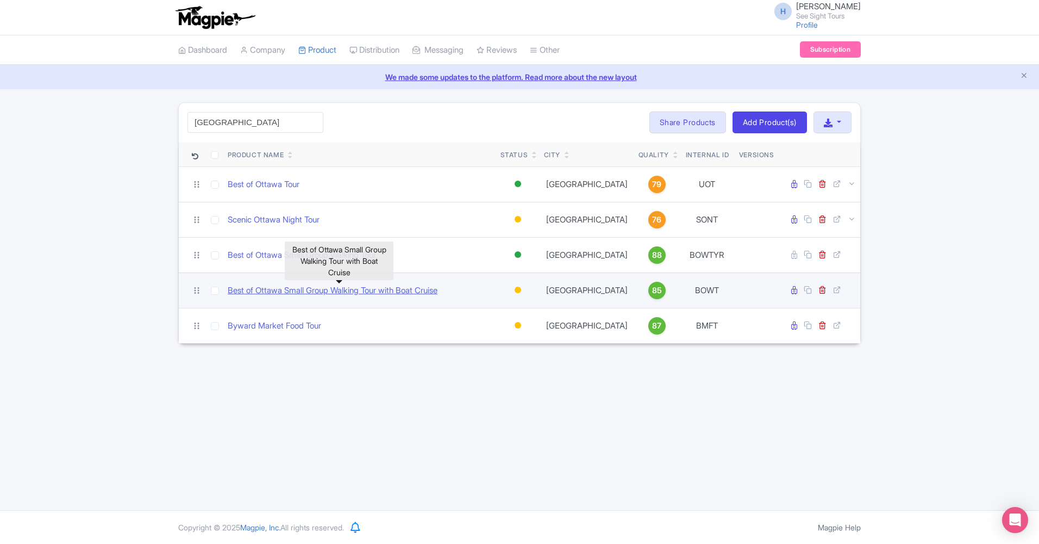  Describe the element at coordinates (707, 290) in the screenshot. I see `td: BOWT` at that location.